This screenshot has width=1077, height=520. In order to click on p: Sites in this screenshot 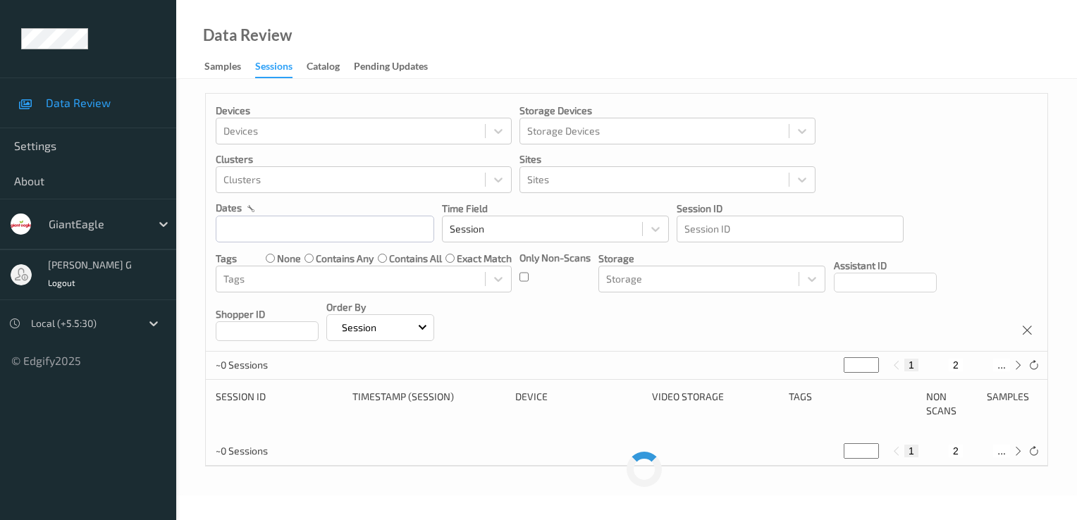, I will do `click(668, 159)`.